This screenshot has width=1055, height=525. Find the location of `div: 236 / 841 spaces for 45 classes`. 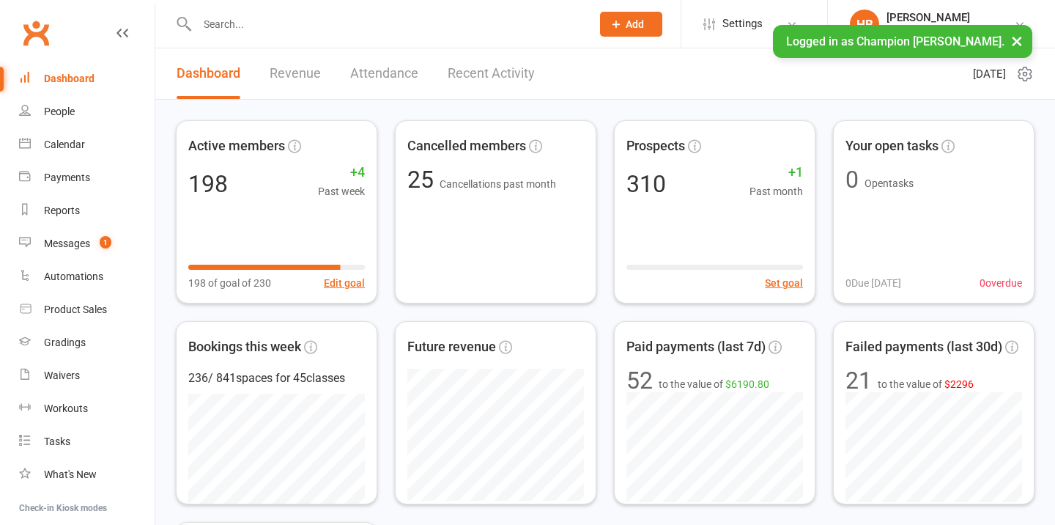

div: 236 / 841 spaces for 45 classes is located at coordinates (276, 378).